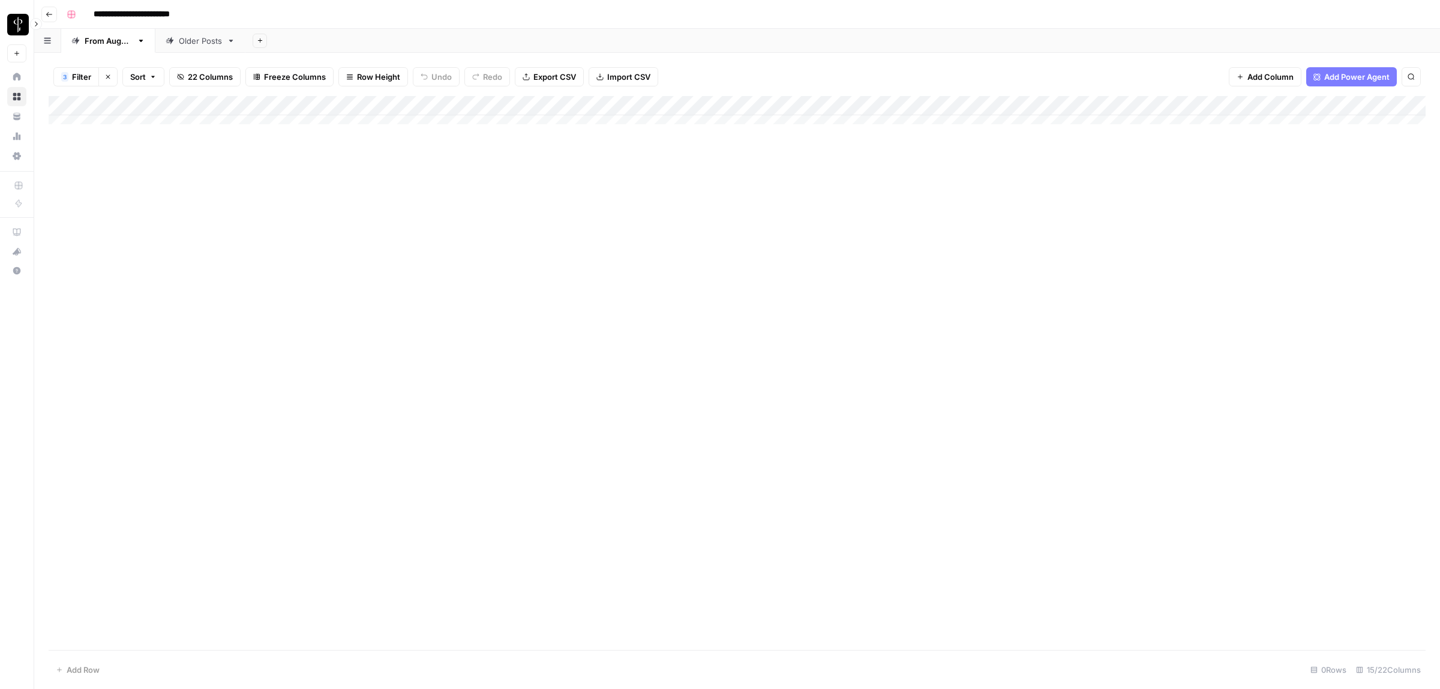  Describe the element at coordinates (18, 25) in the screenshot. I see `img: LP Production Workloads Logo` at that location.